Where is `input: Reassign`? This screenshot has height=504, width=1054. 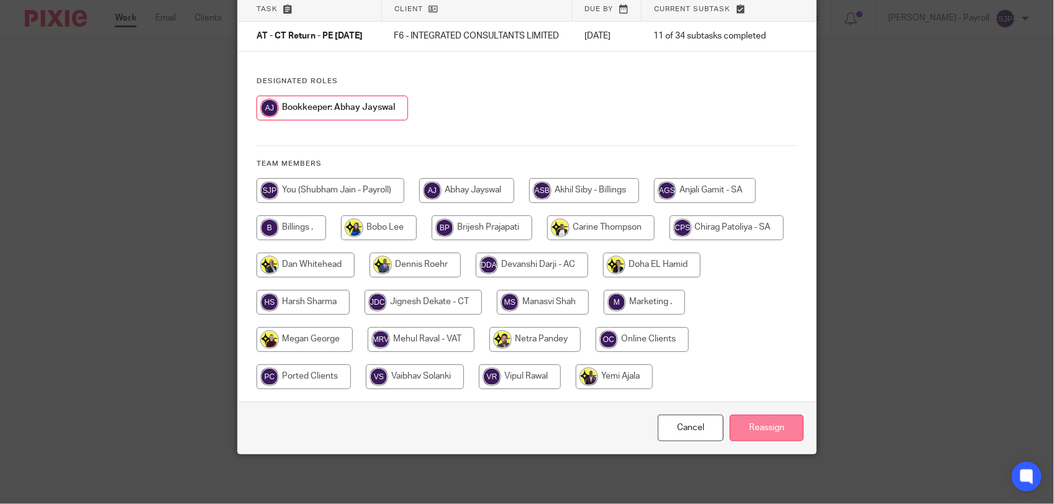
input: Reassign is located at coordinates (767, 428).